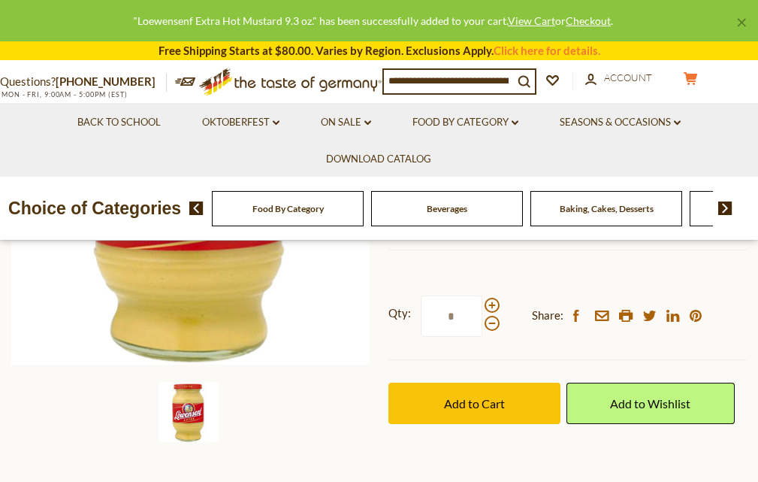  Describe the element at coordinates (379, 159) in the screenshot. I see `a: Download Catalog` at that location.